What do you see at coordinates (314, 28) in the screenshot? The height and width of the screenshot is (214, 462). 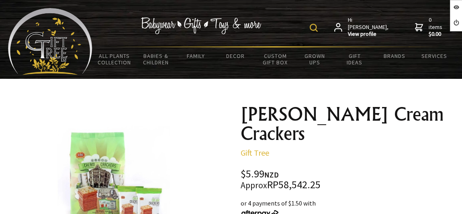 I see `img: product search` at bounding box center [314, 28].